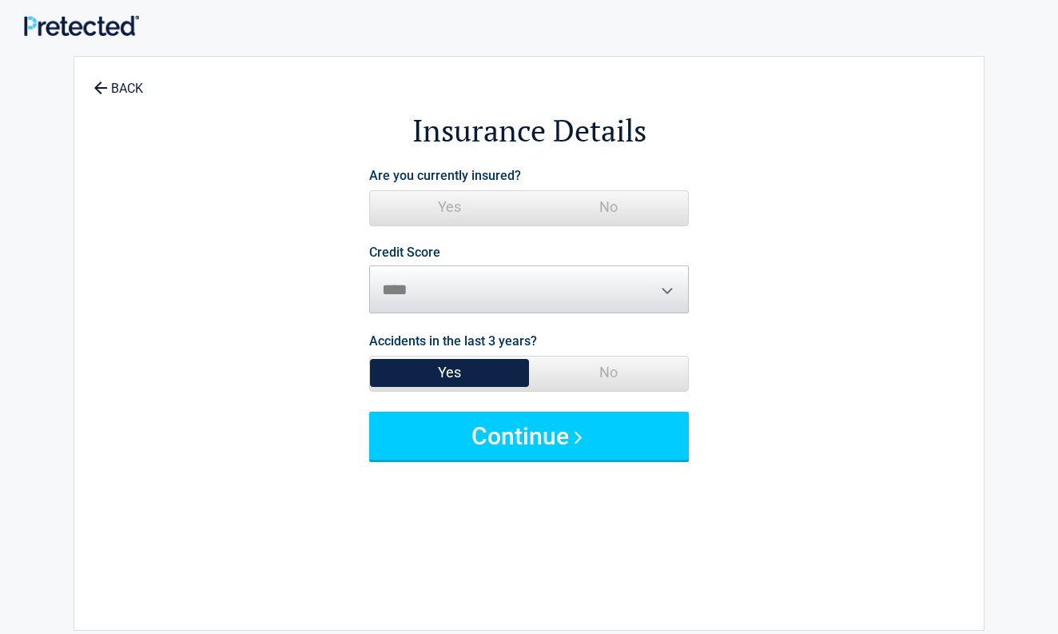 The height and width of the screenshot is (634, 1058). What do you see at coordinates (81, 26) in the screenshot?
I see `img: Main Logo` at bounding box center [81, 26].